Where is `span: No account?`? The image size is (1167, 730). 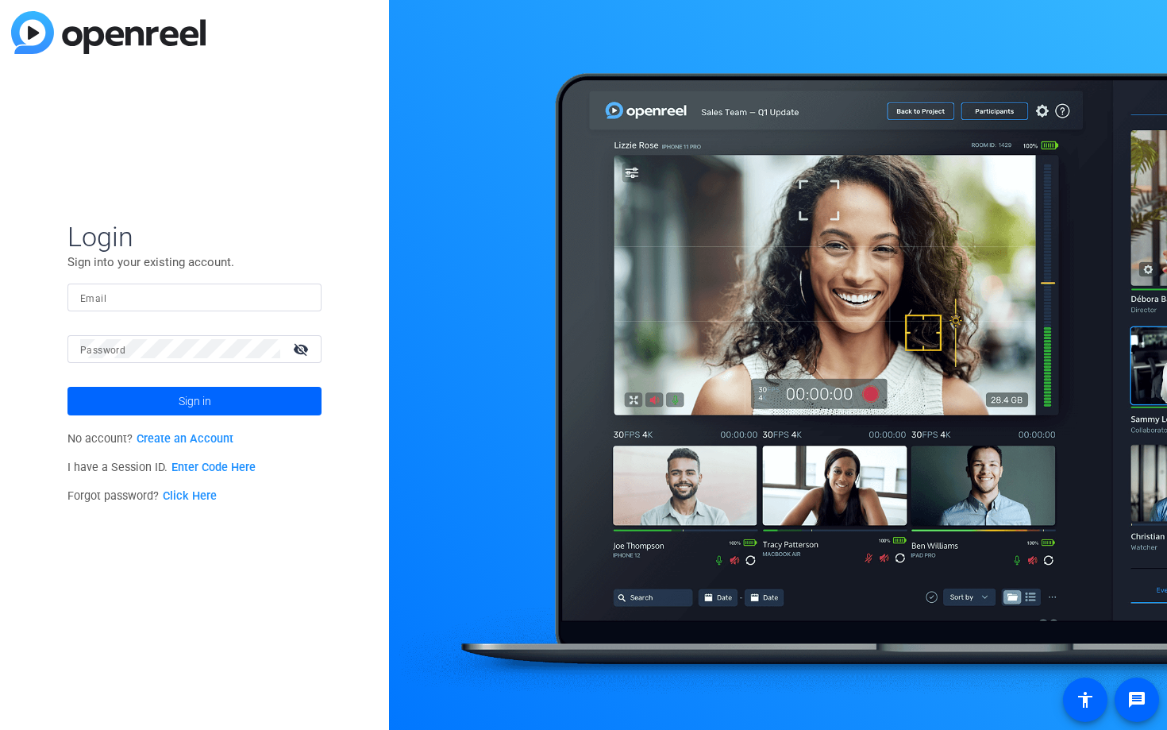 span: No account? is located at coordinates (150, 438).